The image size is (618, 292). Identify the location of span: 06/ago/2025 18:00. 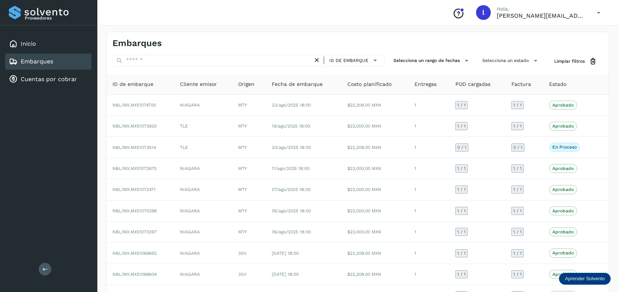
(291, 232).